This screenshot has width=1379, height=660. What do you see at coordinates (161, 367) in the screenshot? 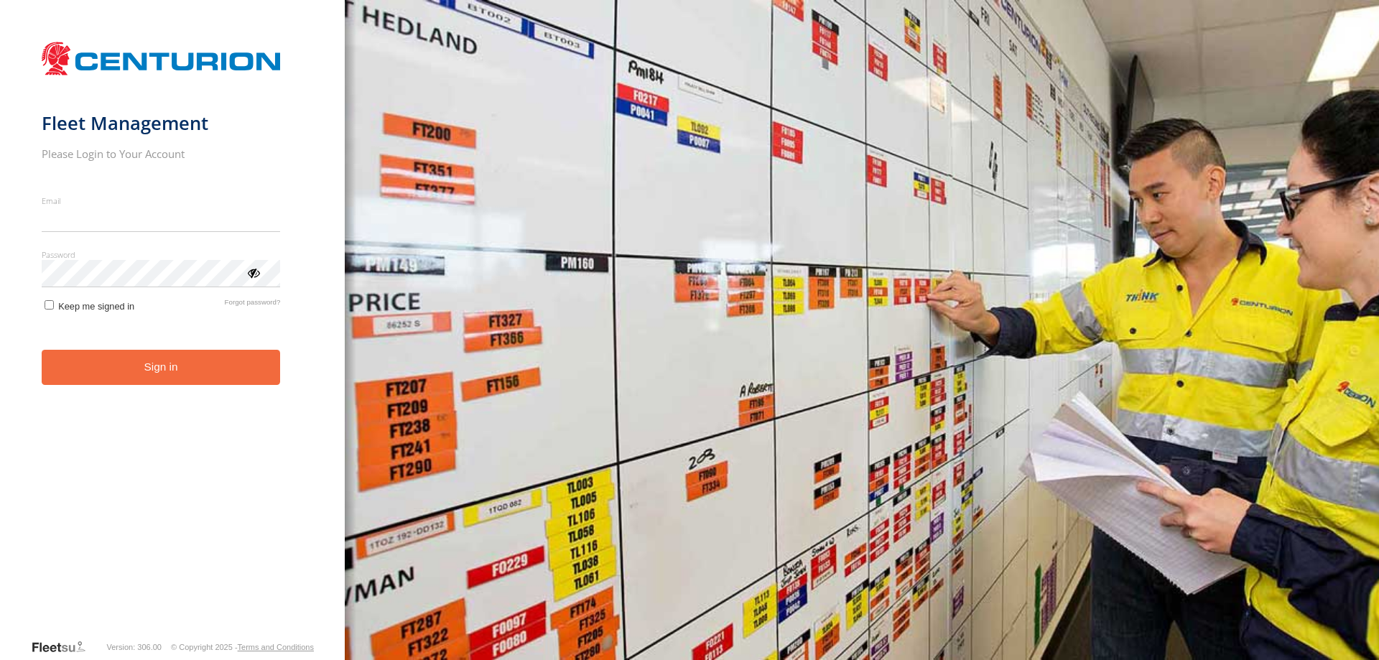
I see `button: Sign in` at bounding box center [161, 367].